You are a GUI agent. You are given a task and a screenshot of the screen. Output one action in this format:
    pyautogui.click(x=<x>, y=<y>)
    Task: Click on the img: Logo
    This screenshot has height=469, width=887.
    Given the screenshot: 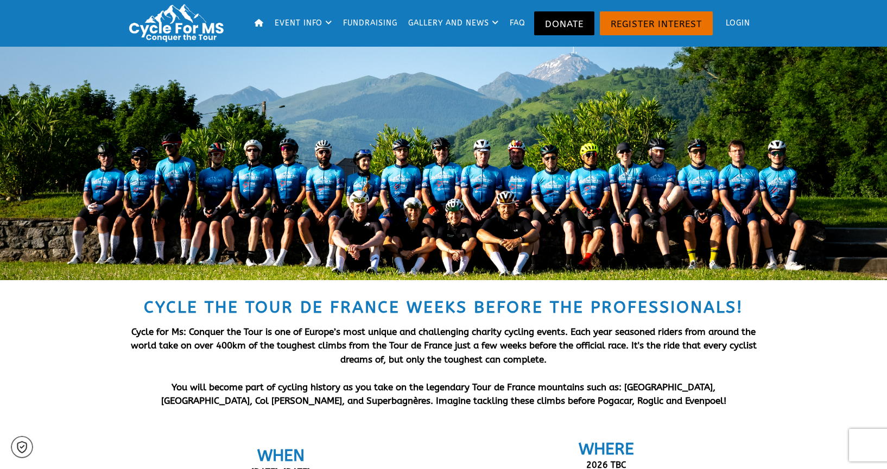 What is the action you would take?
    pyautogui.click(x=179, y=23)
    